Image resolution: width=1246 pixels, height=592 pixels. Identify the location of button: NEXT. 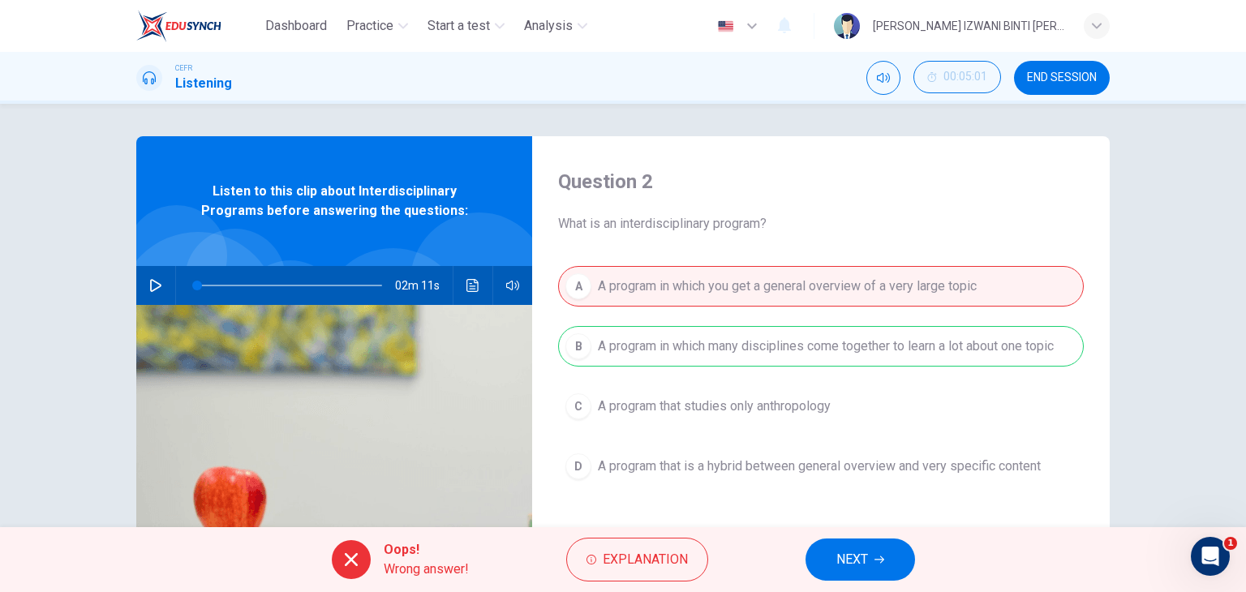
(860, 560).